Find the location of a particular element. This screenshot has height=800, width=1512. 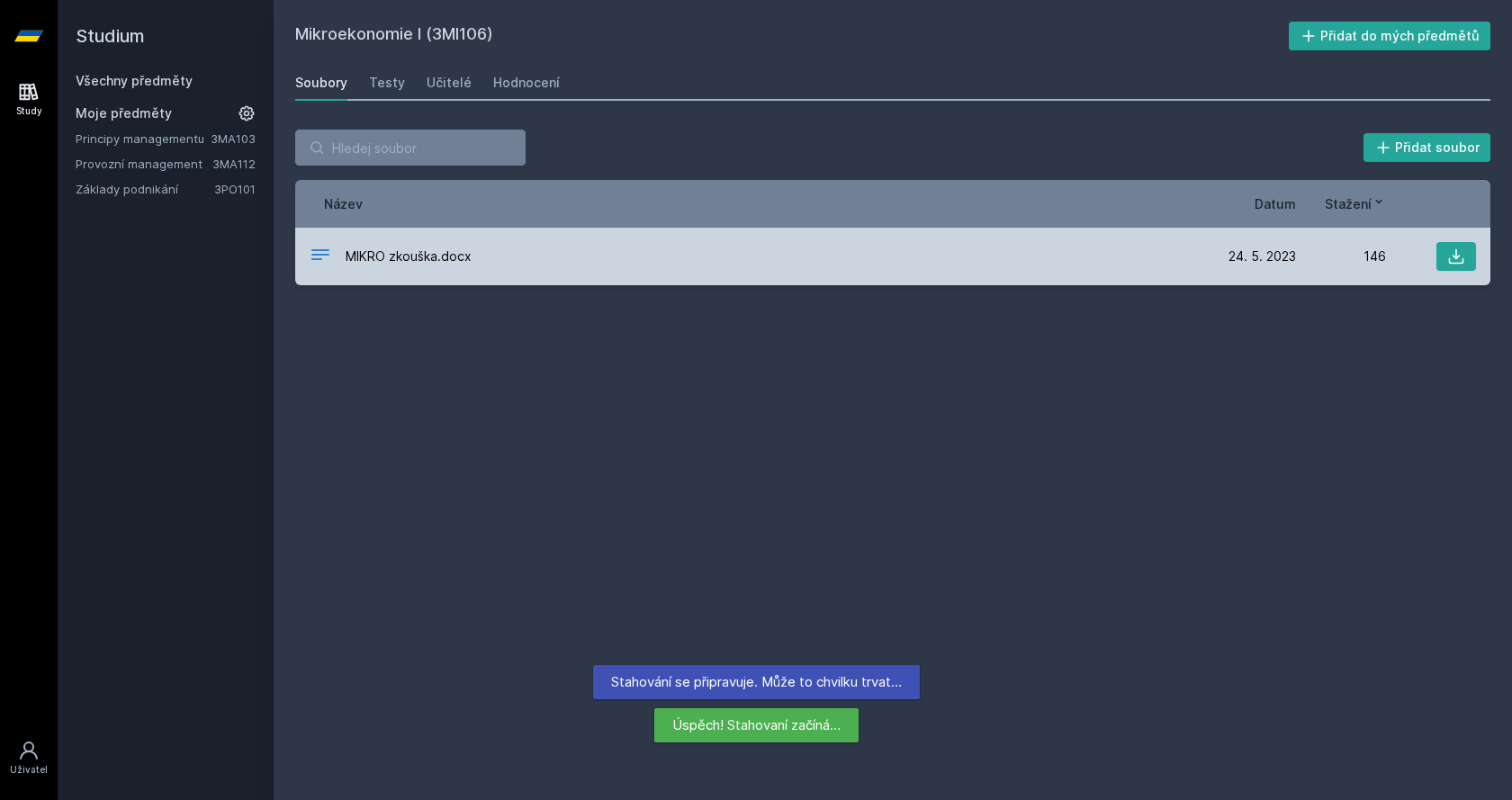

a: Principy managementu is located at coordinates (143, 139).